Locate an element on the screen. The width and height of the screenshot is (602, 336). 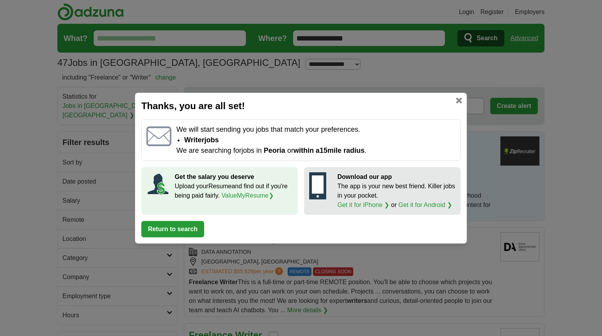
p: Upload your Resume and find out if you're being paid fairly. is located at coordinates (234, 191).